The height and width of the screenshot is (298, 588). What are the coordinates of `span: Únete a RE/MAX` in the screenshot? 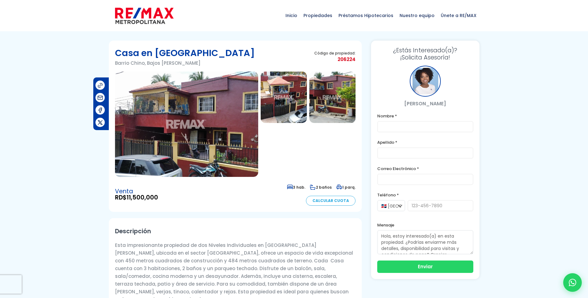 It's located at (458, 15).